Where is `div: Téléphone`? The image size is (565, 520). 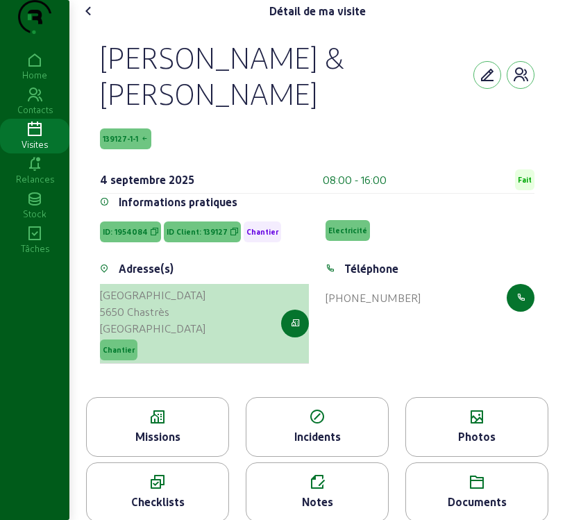 div: Téléphone is located at coordinates (371, 268).